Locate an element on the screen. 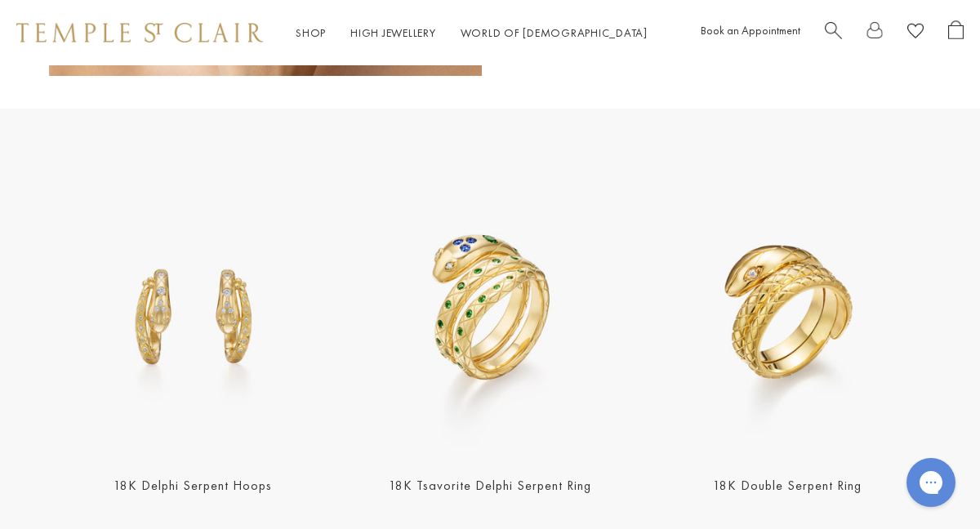 The image size is (980, 529). a: Search is located at coordinates (833, 33).